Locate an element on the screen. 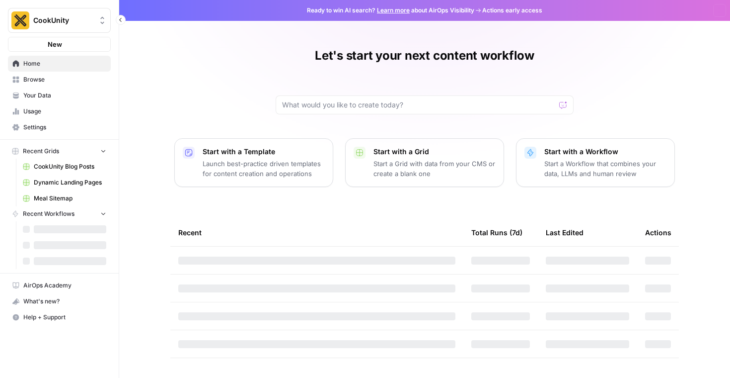  button: New is located at coordinates (59, 44).